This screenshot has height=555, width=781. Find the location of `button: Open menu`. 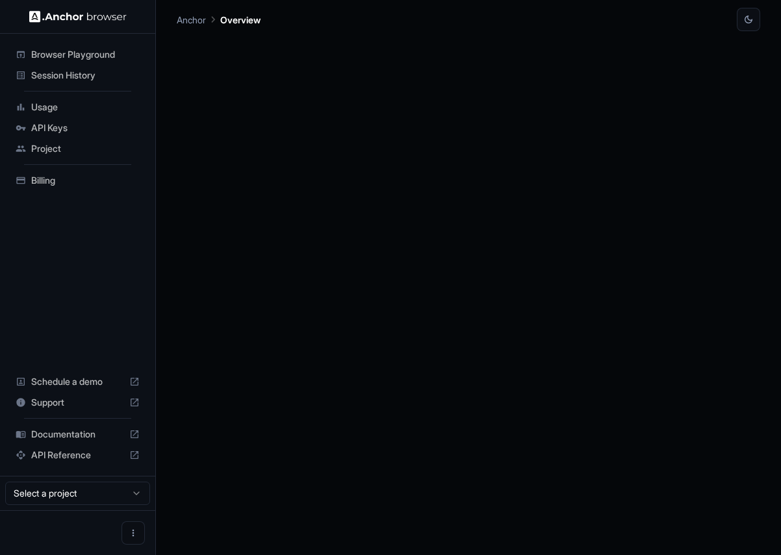

button: Open menu is located at coordinates (133, 533).